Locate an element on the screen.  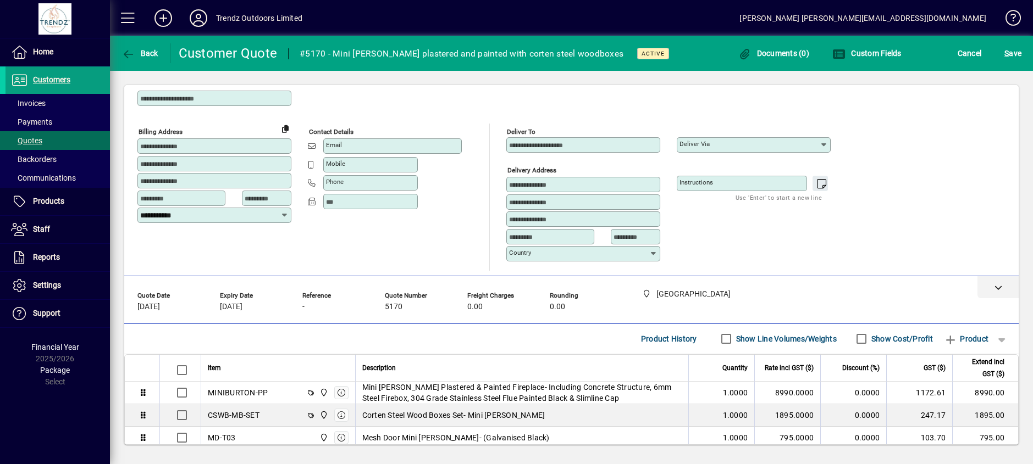
span: Rate incl GST ($) is located at coordinates (789, 368).